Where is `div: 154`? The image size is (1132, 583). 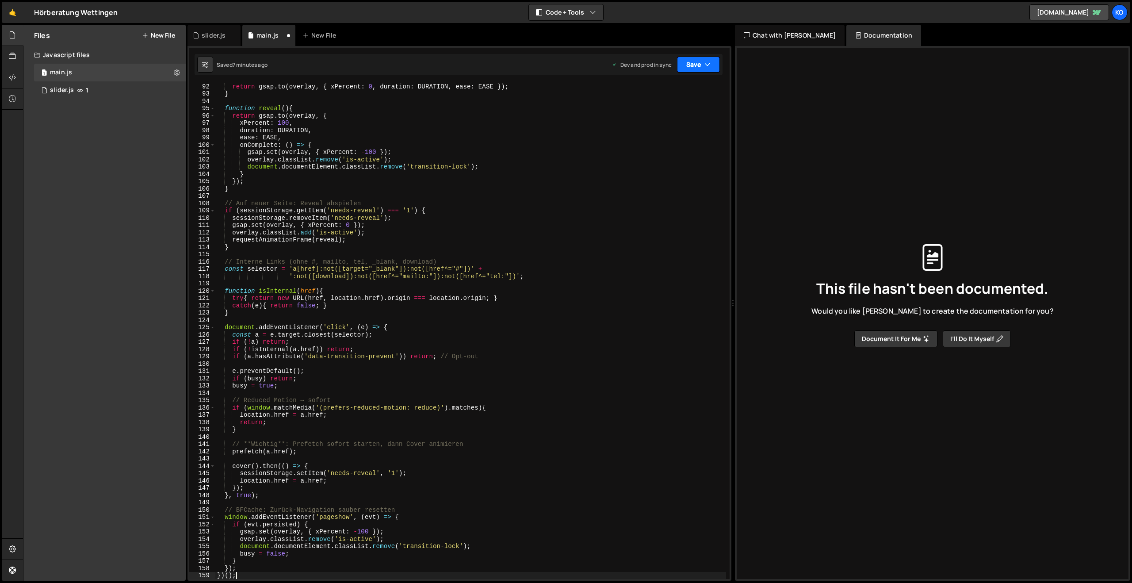
div: 154 is located at coordinates (202, 539).